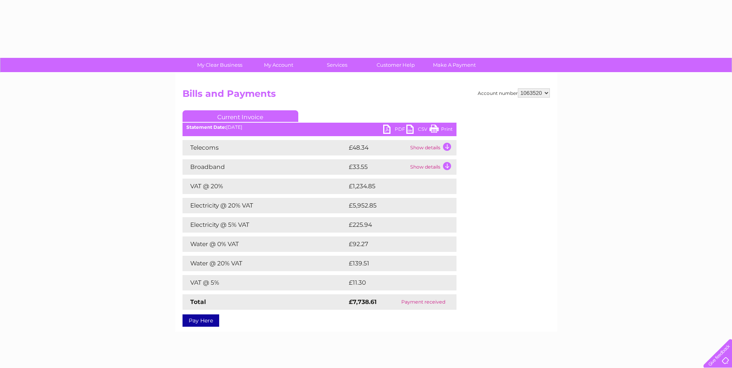 The image size is (732, 368). Describe the element at coordinates (265, 225) in the screenshot. I see `td: Electricity @ 5% VAT` at that location.